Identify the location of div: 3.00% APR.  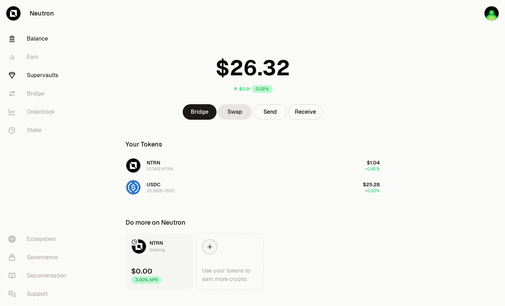
(146, 280).